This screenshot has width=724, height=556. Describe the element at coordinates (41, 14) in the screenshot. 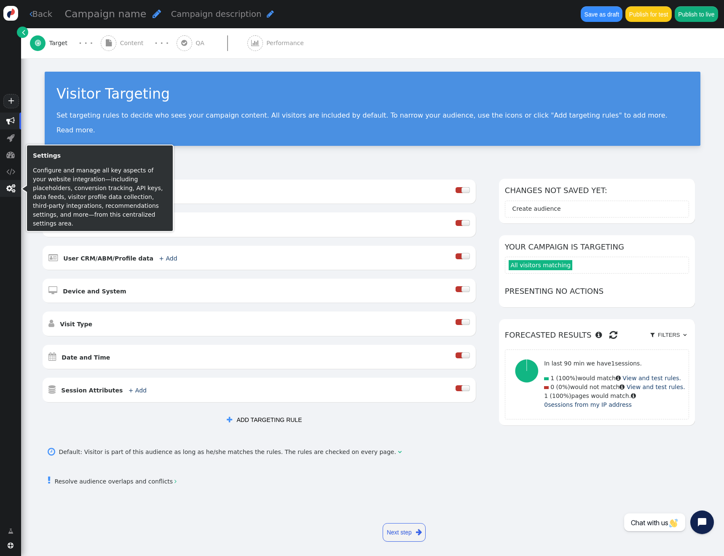

I see `a: Back` at that location.